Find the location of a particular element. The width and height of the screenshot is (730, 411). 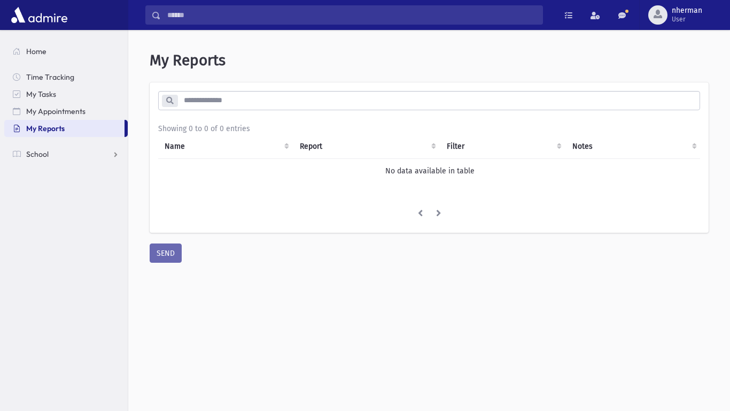

span: Time Tracking is located at coordinates (50, 77).